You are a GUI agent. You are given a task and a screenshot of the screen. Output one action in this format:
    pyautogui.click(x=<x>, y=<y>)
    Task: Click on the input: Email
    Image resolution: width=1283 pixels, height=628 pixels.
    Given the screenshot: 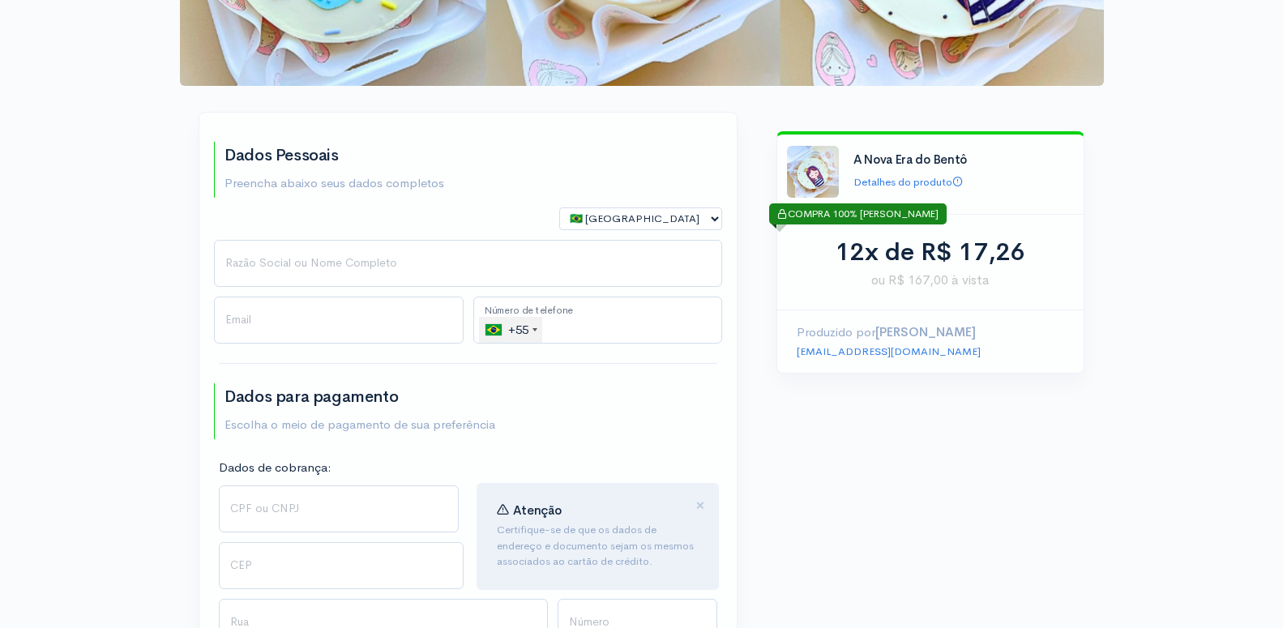 What is the action you would take?
    pyautogui.click(x=339, y=320)
    